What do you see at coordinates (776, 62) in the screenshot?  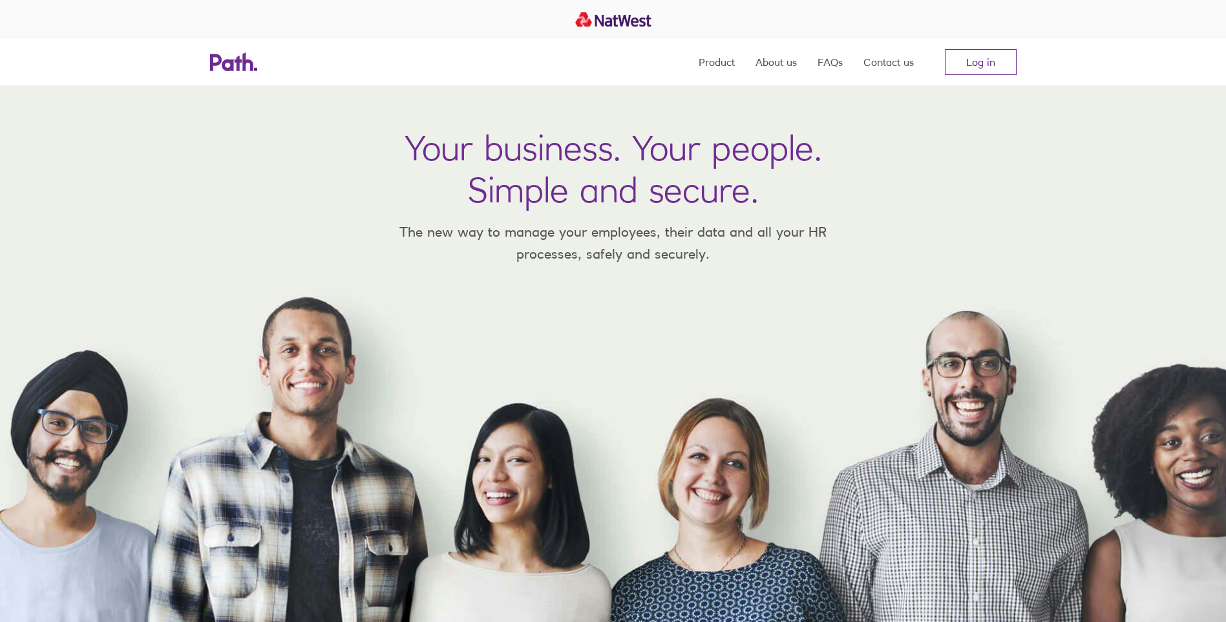 I see `a: About us` at bounding box center [776, 62].